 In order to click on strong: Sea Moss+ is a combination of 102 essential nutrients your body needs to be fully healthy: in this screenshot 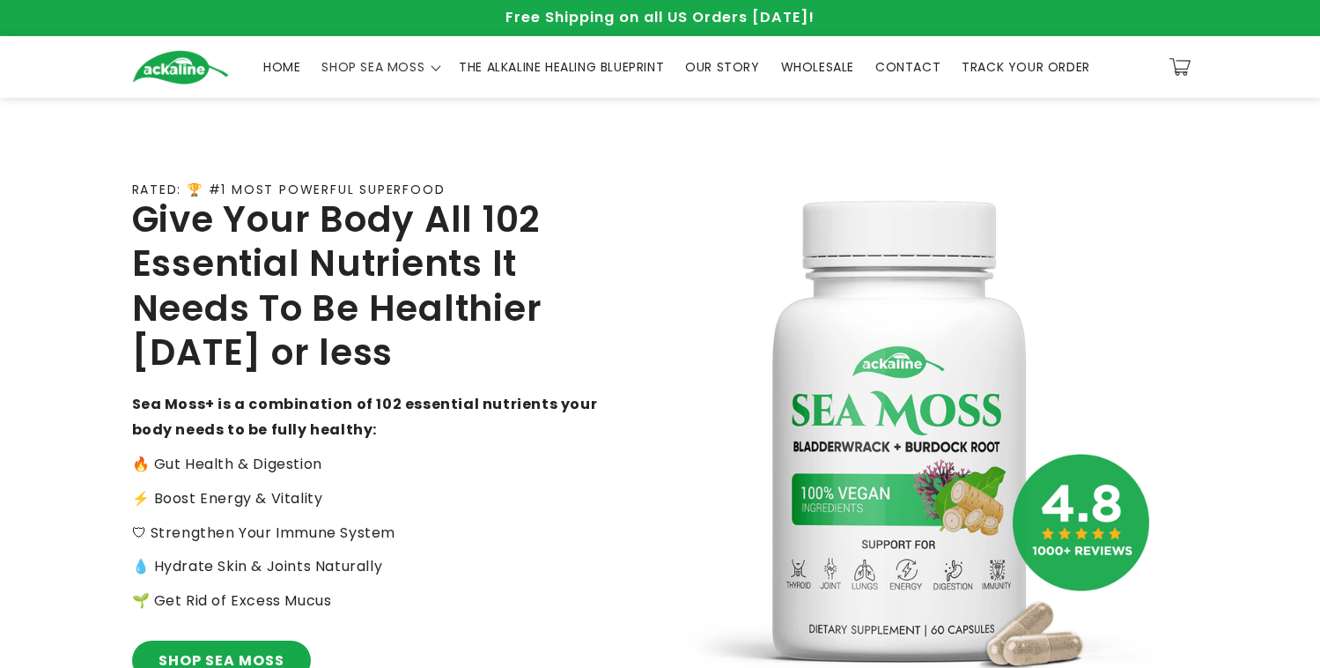, I will do `click(365, 417)`.